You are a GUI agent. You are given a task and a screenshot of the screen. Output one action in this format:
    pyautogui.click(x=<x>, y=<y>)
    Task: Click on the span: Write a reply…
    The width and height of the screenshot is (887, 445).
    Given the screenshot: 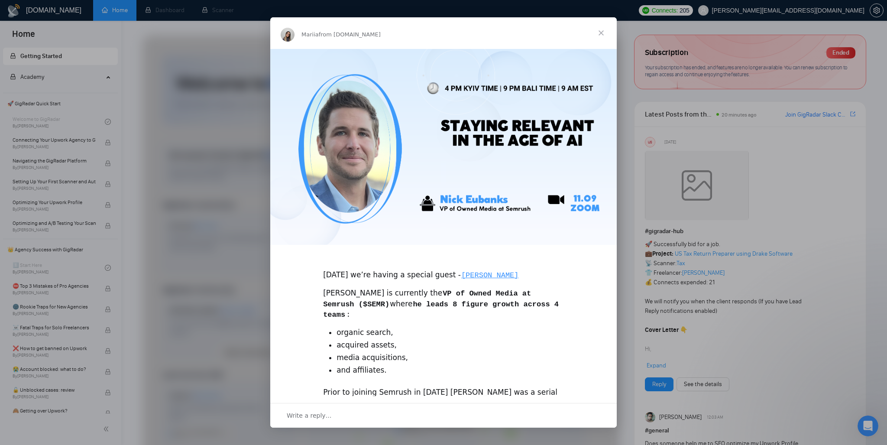 What is the action you would take?
    pyautogui.click(x=309, y=415)
    